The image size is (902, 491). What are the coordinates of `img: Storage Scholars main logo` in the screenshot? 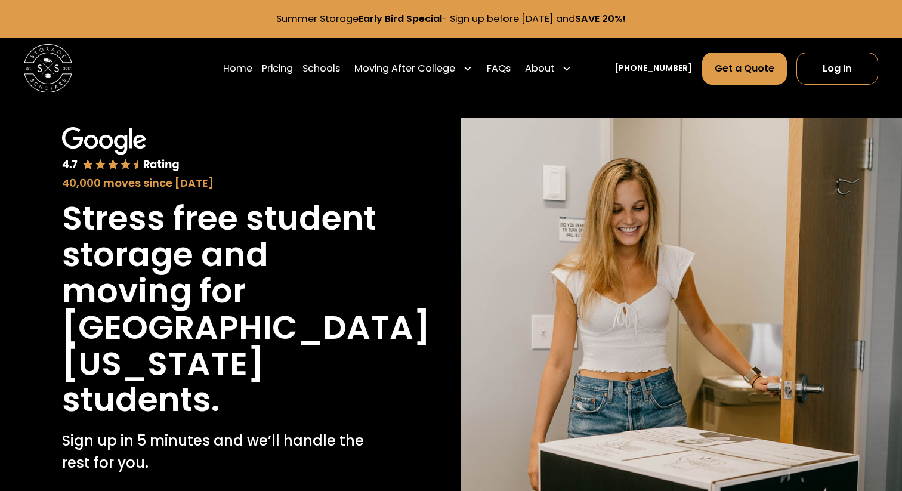 It's located at (48, 68).